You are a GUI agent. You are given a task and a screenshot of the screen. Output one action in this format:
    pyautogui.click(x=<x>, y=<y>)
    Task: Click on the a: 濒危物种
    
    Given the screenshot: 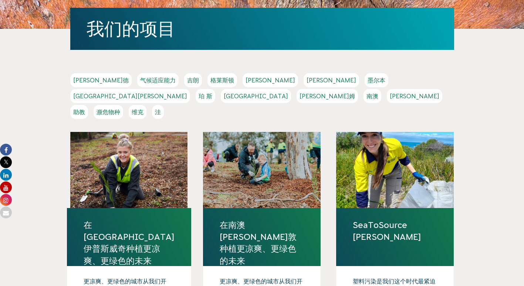 What is the action you would take?
    pyautogui.click(x=108, y=112)
    